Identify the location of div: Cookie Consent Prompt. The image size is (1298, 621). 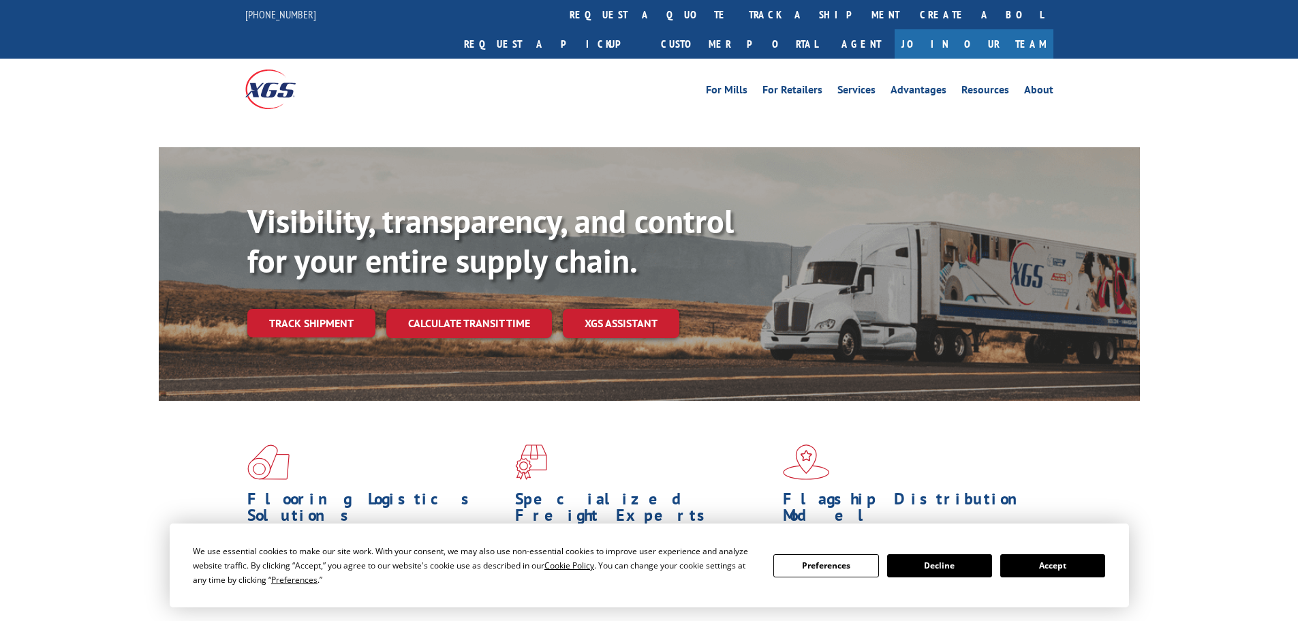
(649, 565).